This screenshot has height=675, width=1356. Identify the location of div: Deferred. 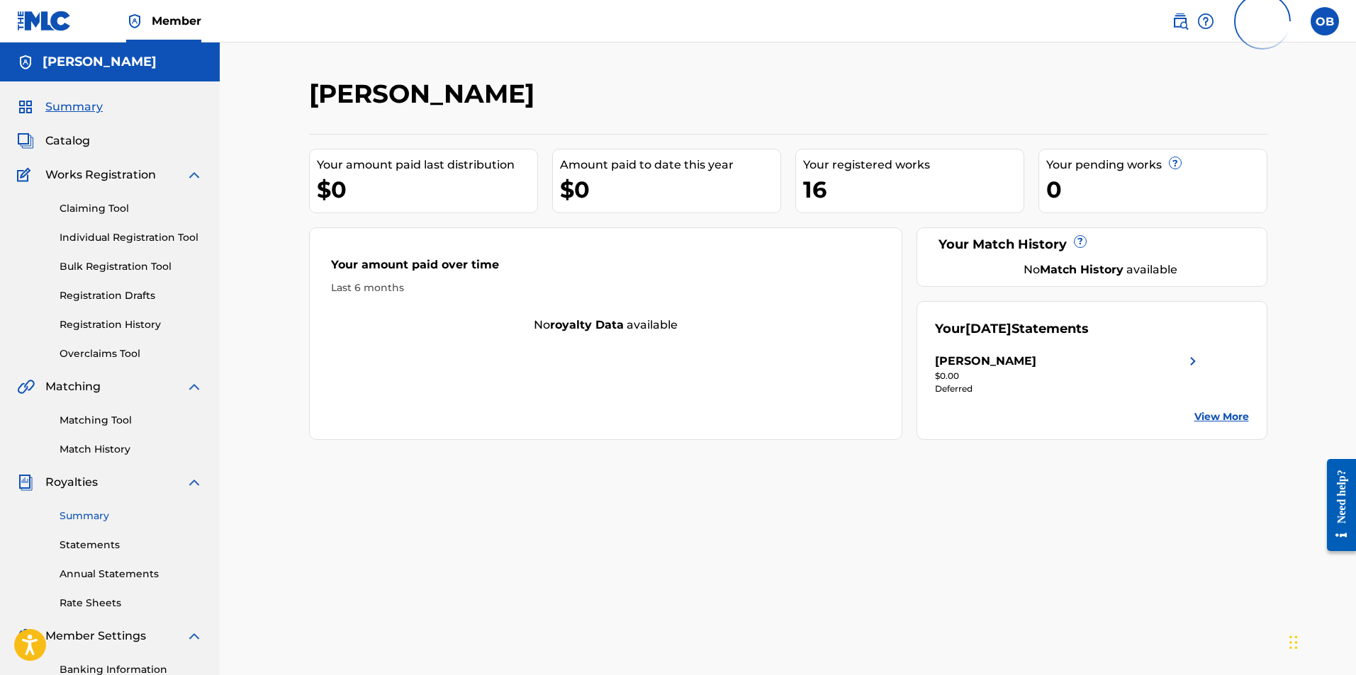
(1068, 389).